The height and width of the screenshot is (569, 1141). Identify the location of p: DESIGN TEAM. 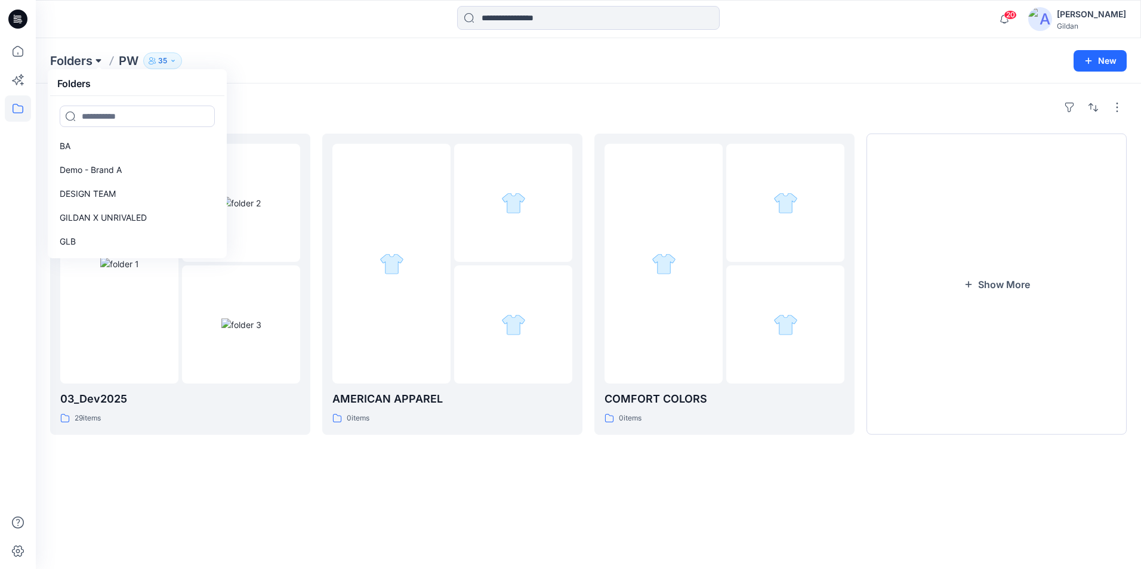
(88, 194).